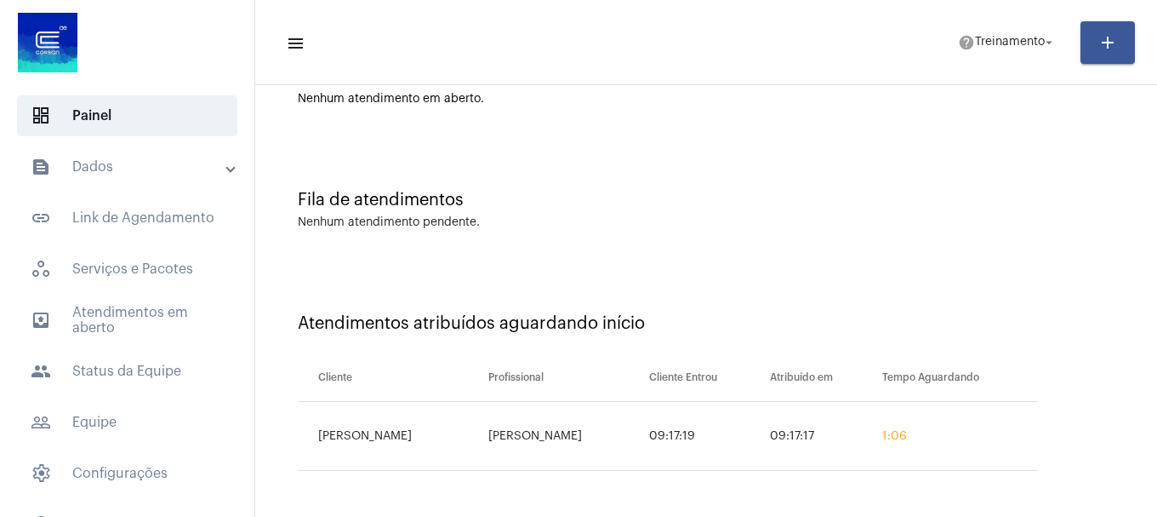  I want to click on mat-expansion-panel-header: sidenav iconDados, so click(132, 167).